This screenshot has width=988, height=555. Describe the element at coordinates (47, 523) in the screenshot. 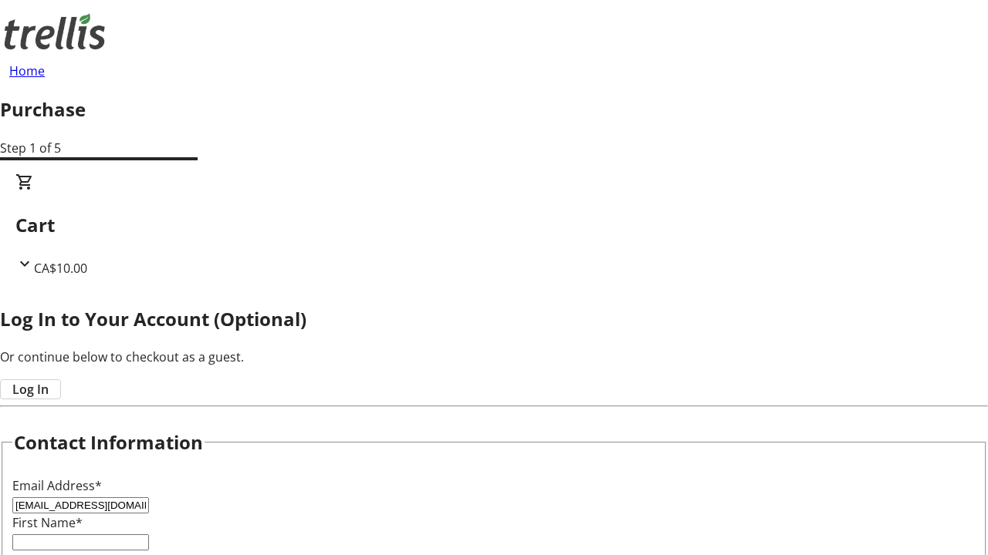

I see `label: First Name*` at that location.